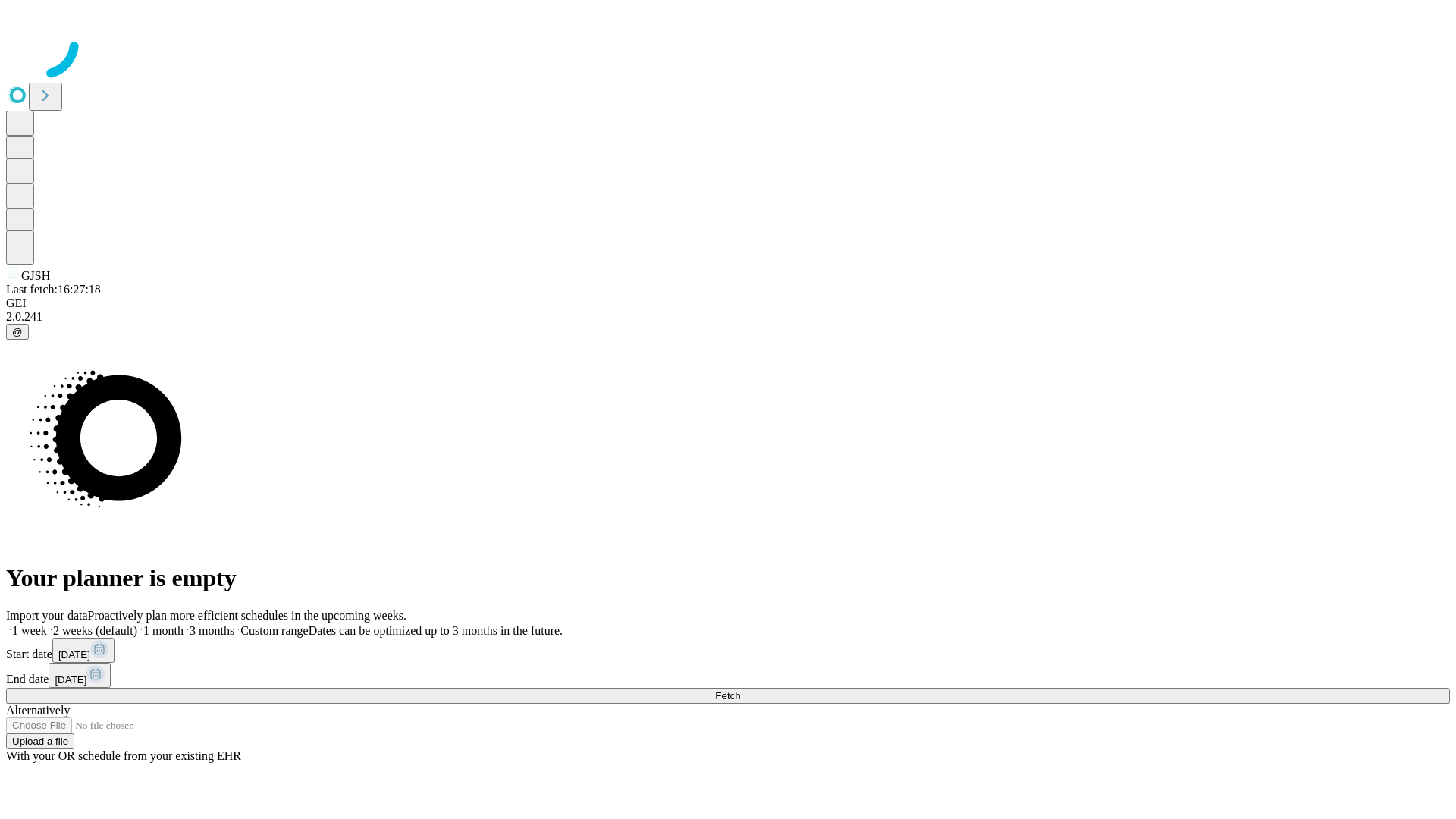  I want to click on span: Import your data, so click(47, 615).